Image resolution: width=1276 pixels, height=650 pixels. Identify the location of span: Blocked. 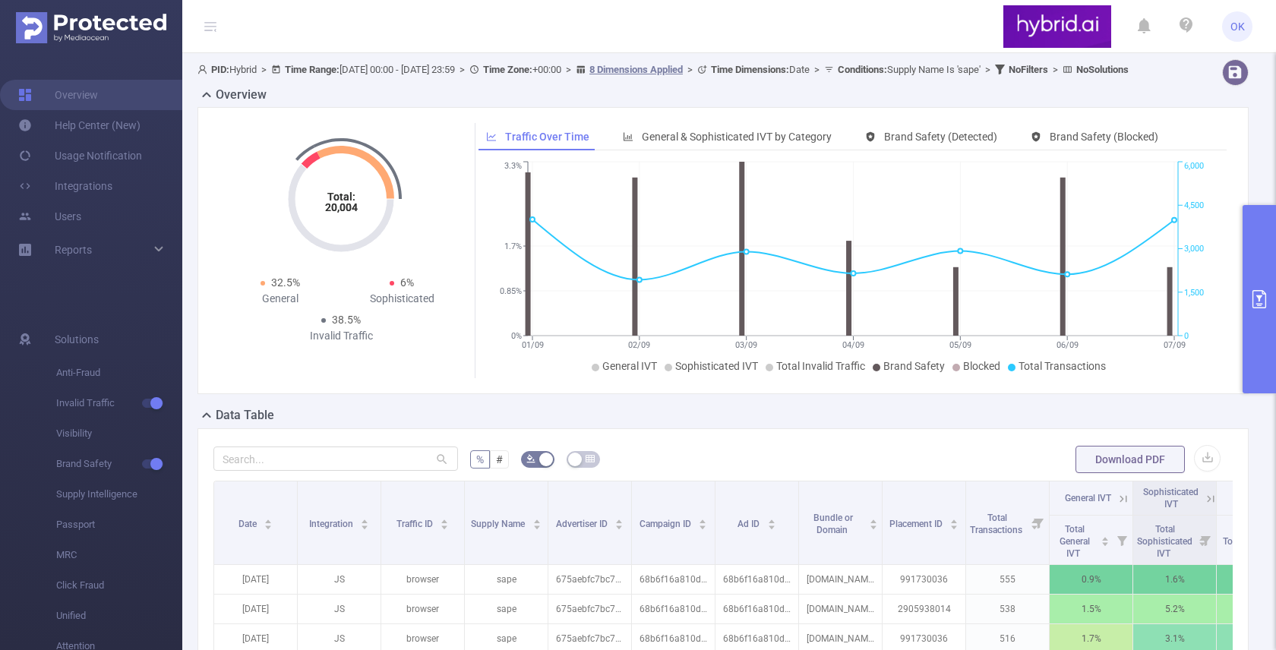
(982, 366).